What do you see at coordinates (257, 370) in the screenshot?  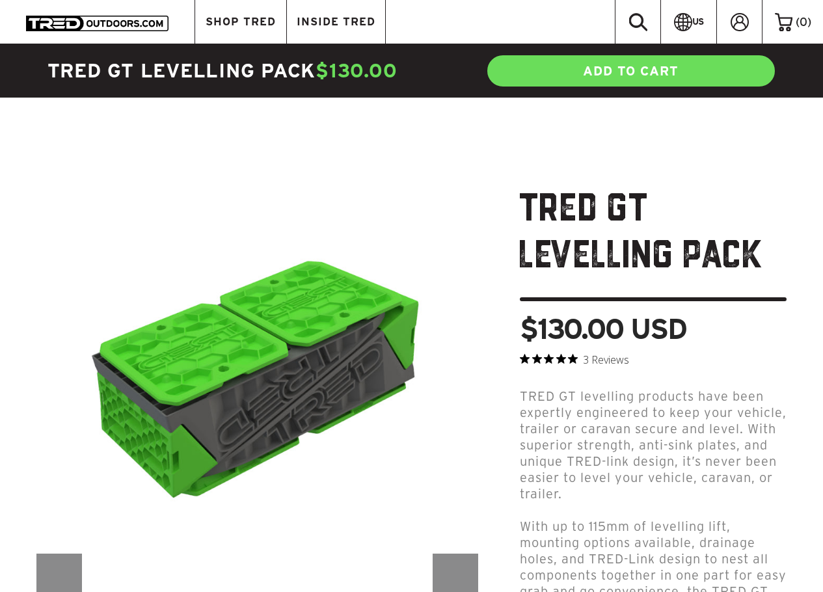 I see `img: TREDGTLevellingRampGreenPack_700x.jpg` at bounding box center [257, 370].